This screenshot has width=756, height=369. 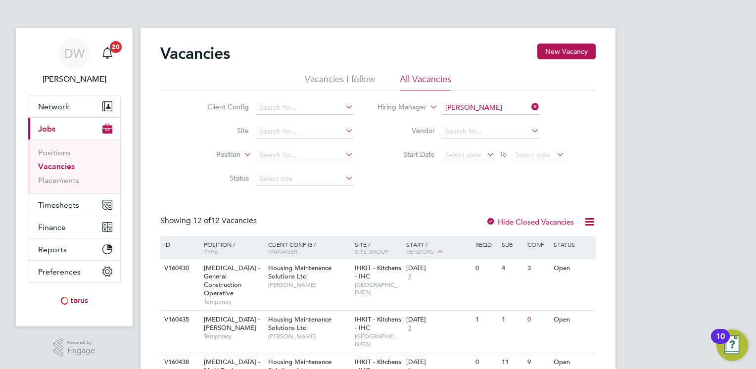 I want to click on div: Position /, so click(x=231, y=248).